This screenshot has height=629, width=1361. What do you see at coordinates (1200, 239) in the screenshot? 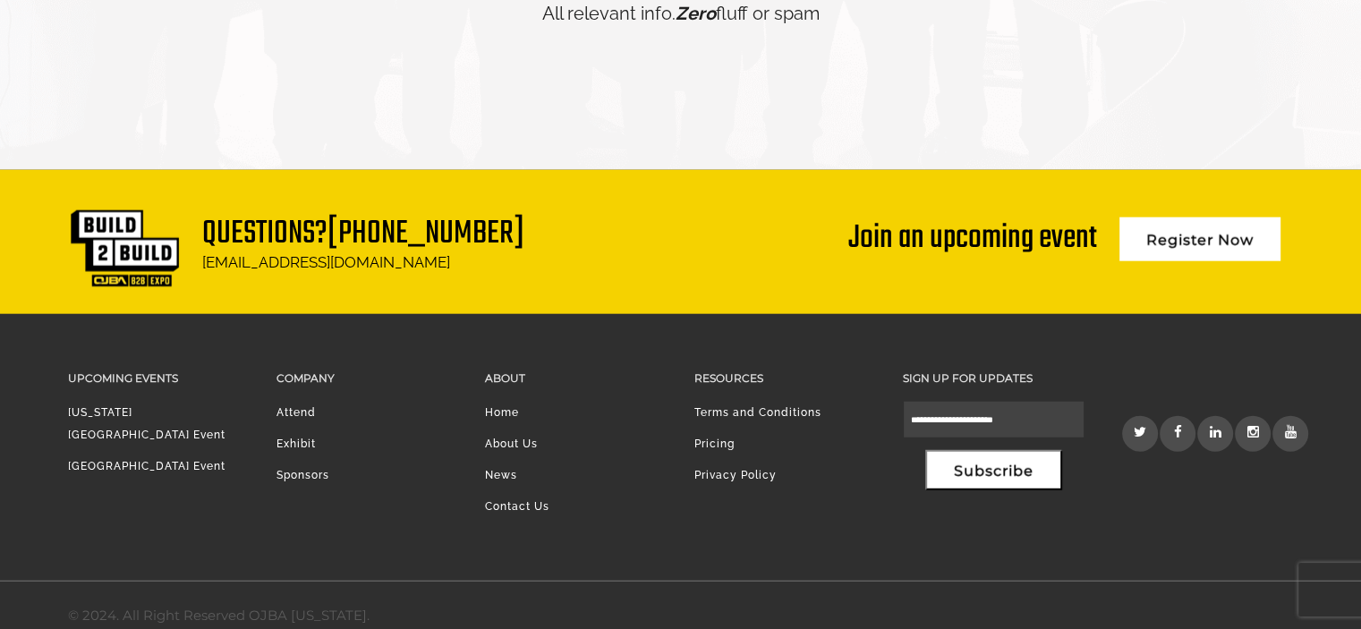
I see `a: Register Now` at bounding box center [1200, 239].